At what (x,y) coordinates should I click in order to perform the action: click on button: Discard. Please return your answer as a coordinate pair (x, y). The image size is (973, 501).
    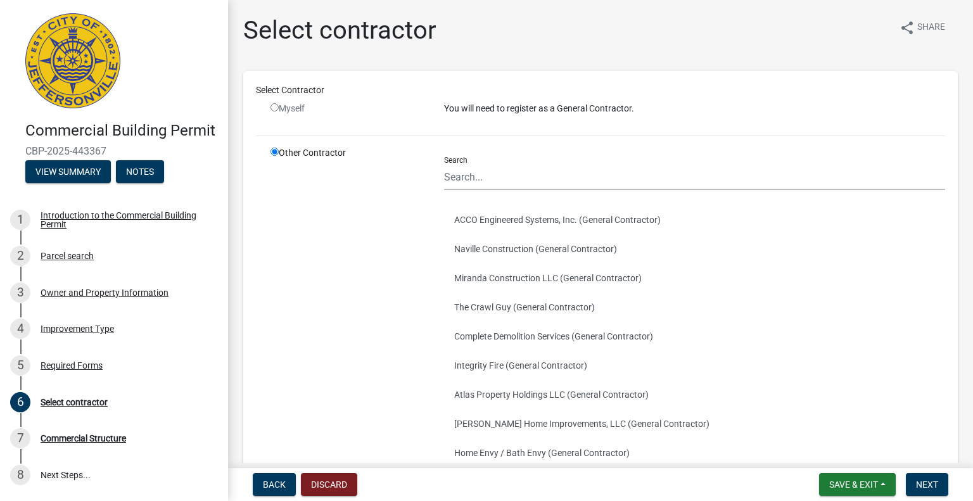
    Looking at the image, I should click on (329, 484).